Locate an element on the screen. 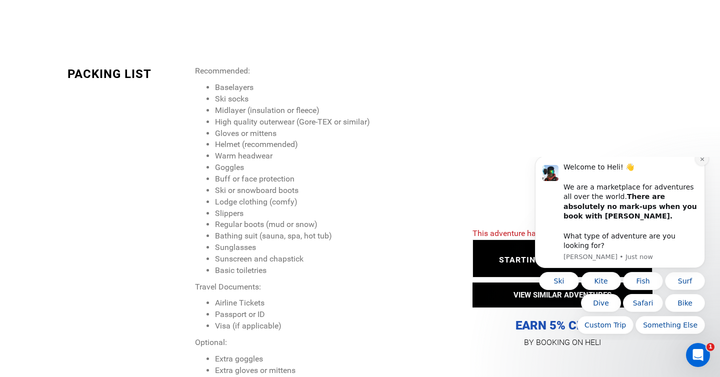 This screenshot has width=720, height=377. span: STARTING AT: REQUEST PRICE is located at coordinates (562, 259).